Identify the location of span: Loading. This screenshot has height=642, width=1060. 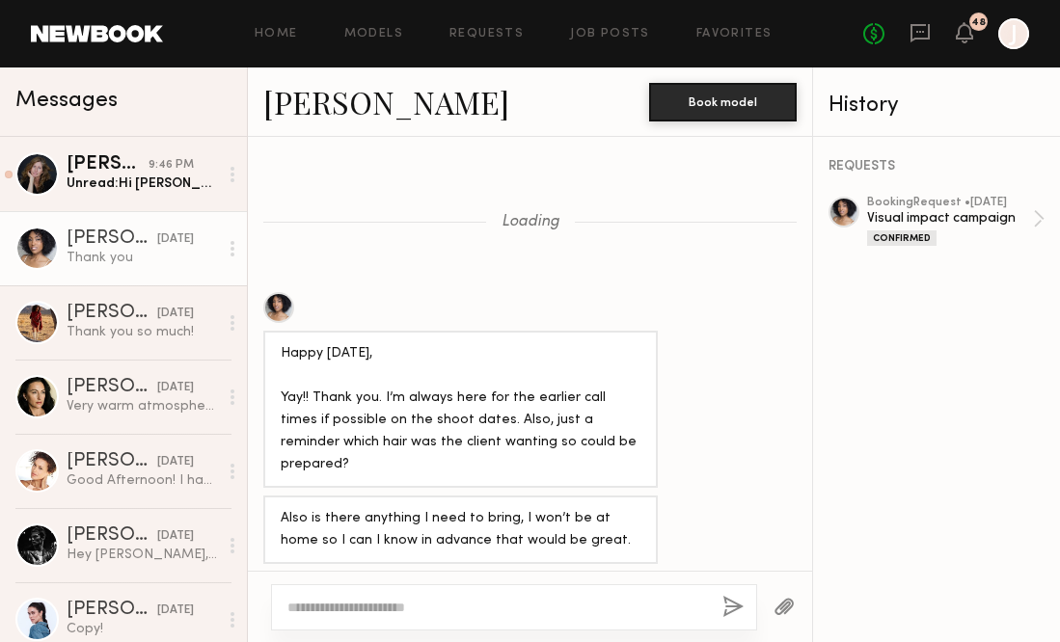
(530, 222).